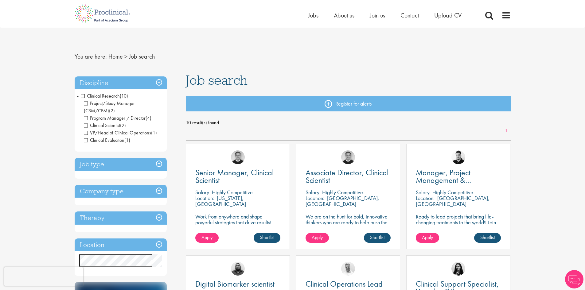 This screenshot has width=585, height=290. I want to click on a: Jobs, so click(313, 15).